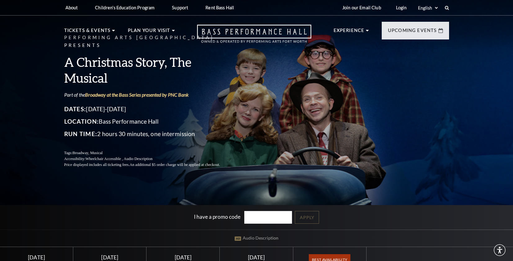 This screenshot has height=261, width=513. What do you see at coordinates (150, 70) in the screenshot?
I see `h3: A Christmas Story, The Musical` at bounding box center [150, 70].